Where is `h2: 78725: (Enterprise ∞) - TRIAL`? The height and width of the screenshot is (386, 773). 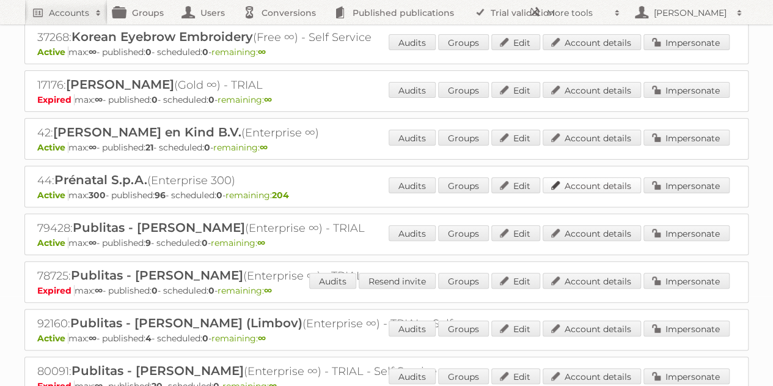 h2: 78725: (Enterprise ∞) - TRIAL is located at coordinates (251, 276).